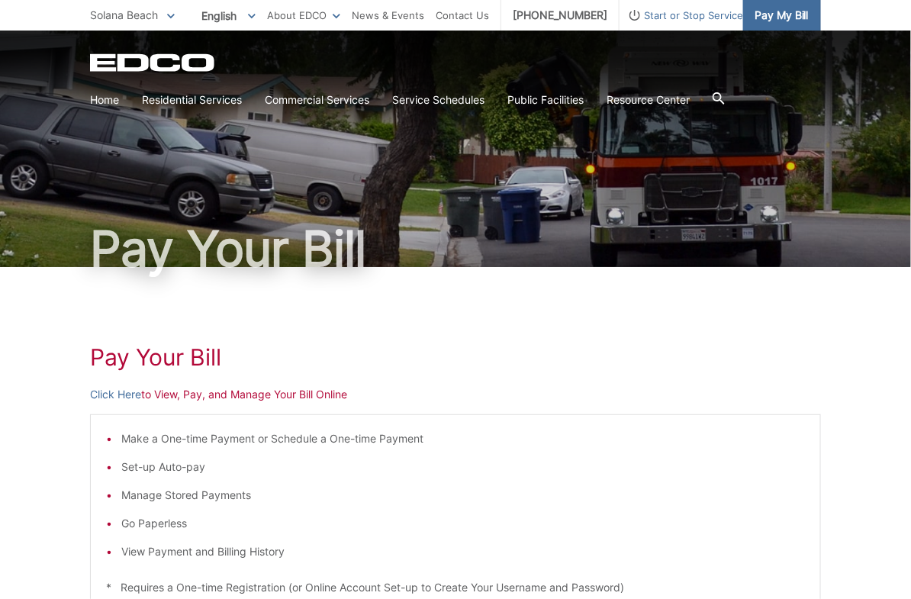  What do you see at coordinates (455, 394) in the screenshot?
I see `p: to View, Pay, and Manage Your Bill Online` at bounding box center [455, 394].